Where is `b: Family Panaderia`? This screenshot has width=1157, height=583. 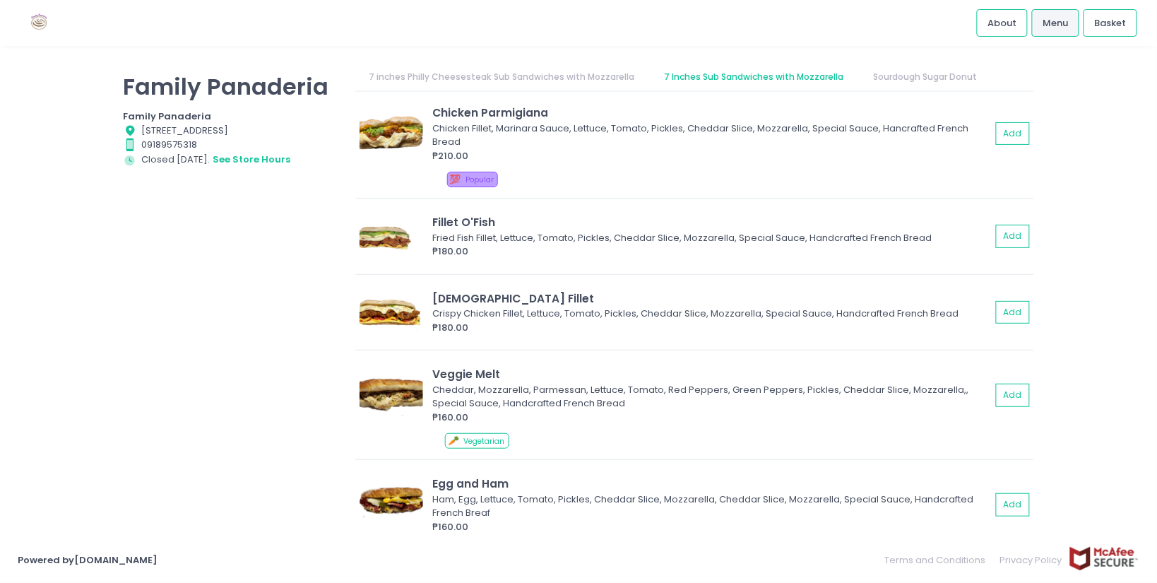
b: Family Panaderia is located at coordinates (167, 116).